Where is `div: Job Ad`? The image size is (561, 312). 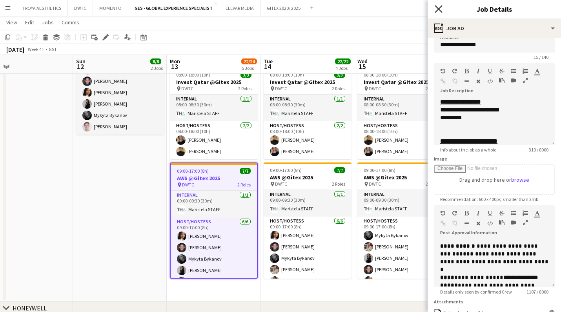 div: Job Ad is located at coordinates (494, 28).